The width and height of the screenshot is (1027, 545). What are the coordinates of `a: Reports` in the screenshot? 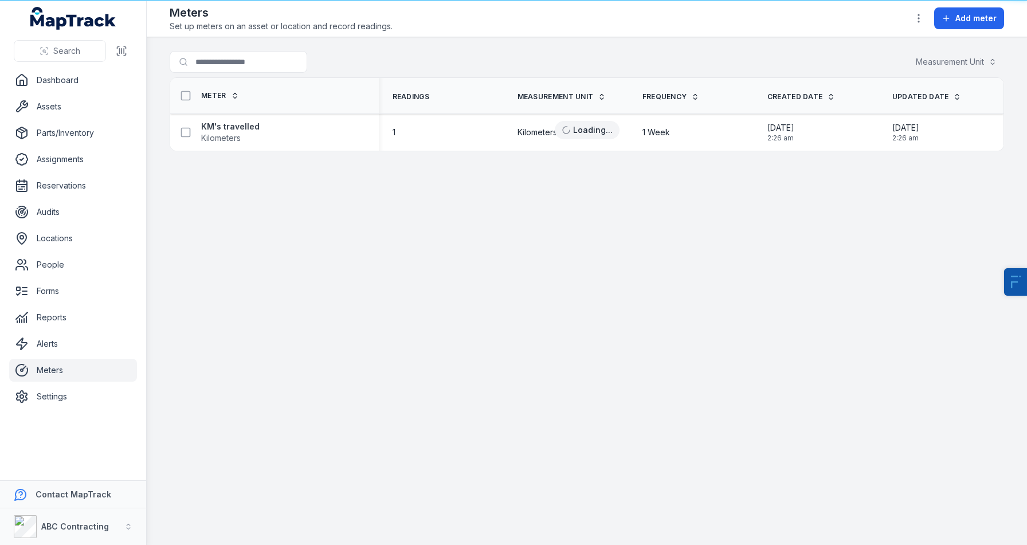 It's located at (73, 317).